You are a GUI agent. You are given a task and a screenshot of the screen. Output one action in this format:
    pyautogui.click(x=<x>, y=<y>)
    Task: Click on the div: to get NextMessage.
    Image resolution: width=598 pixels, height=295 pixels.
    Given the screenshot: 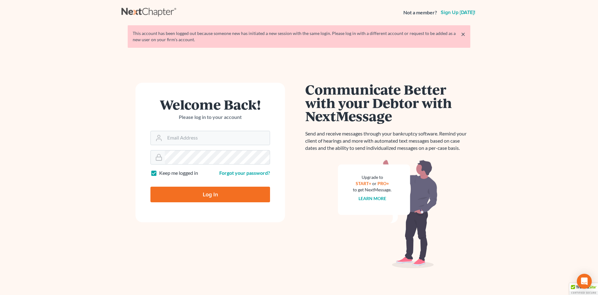 What is the action you would take?
    pyautogui.click(x=372, y=190)
    